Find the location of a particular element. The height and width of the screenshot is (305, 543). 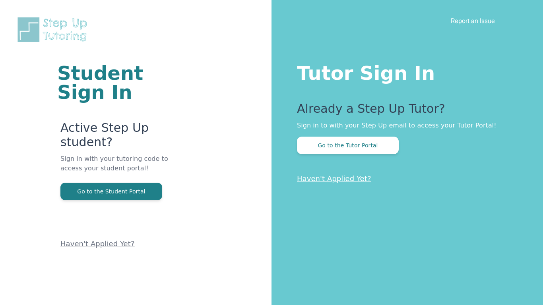

img: Step Up Tutoring horizontal logo is located at coordinates (54, 29).